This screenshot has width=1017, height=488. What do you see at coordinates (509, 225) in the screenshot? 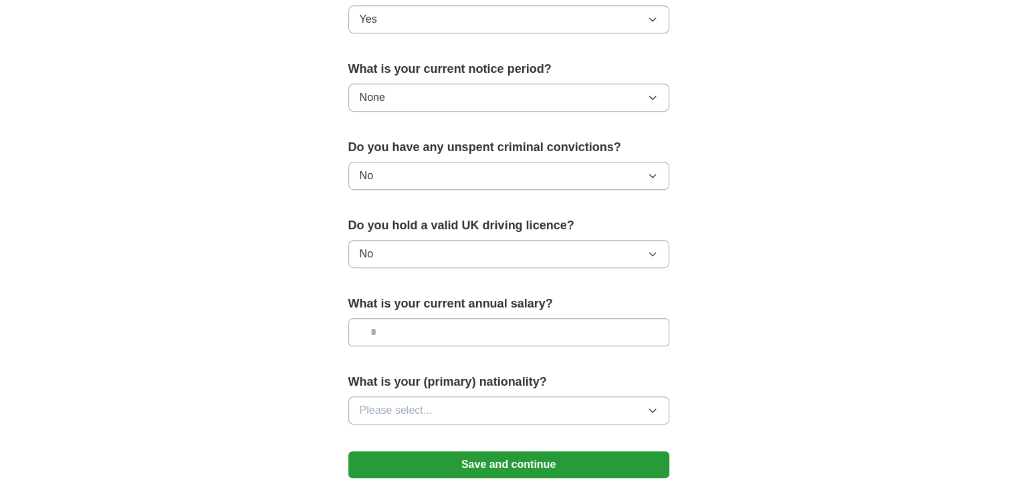
I see `label: Do you hold a valid UK driving licence?` at bounding box center [509, 225].